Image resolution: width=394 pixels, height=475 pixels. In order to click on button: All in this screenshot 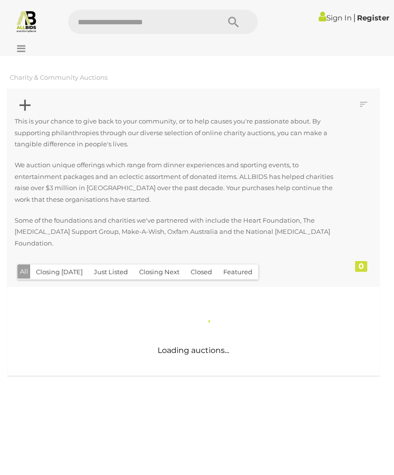, I will do `click(24, 271)`.